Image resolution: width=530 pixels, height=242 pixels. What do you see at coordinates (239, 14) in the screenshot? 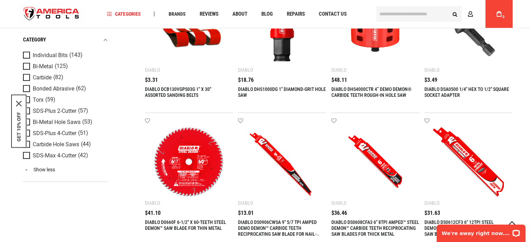
I see `span: About` at bounding box center [239, 14].